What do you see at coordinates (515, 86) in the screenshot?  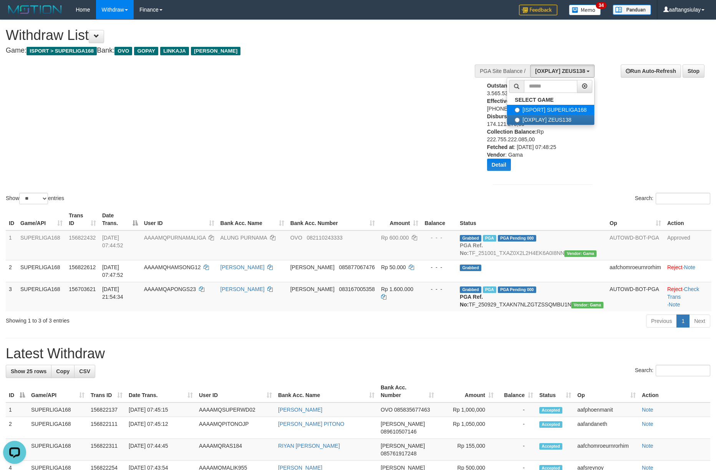 I see `b: Outstanding Balance:` at bounding box center [515, 86].